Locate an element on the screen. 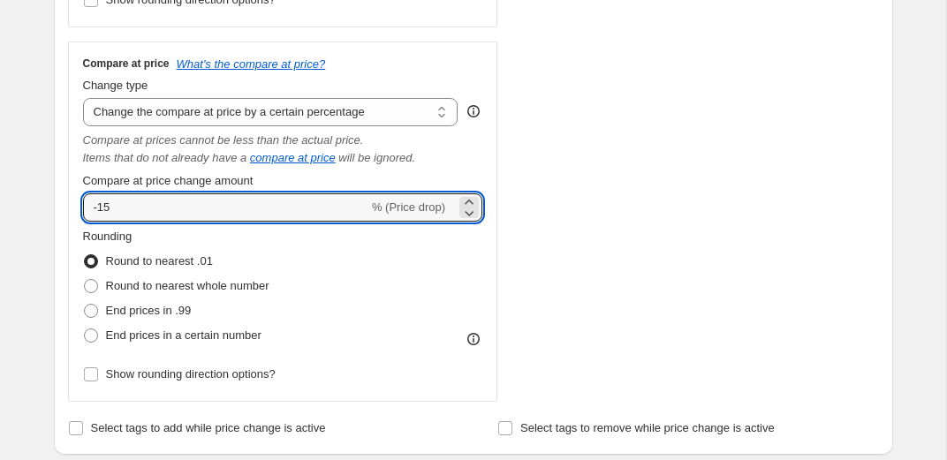 Image resolution: width=947 pixels, height=460 pixels. span: Round to nearest whole number is located at coordinates (187, 285).